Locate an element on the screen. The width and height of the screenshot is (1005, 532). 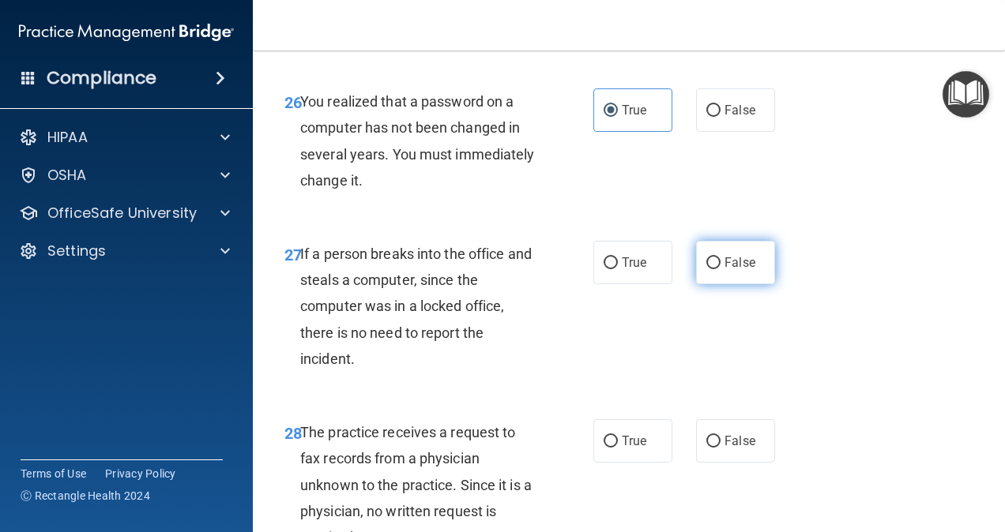
span: 27 is located at coordinates (293, 255).